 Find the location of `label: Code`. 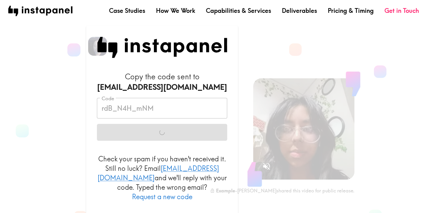

label: Code is located at coordinates (108, 98).